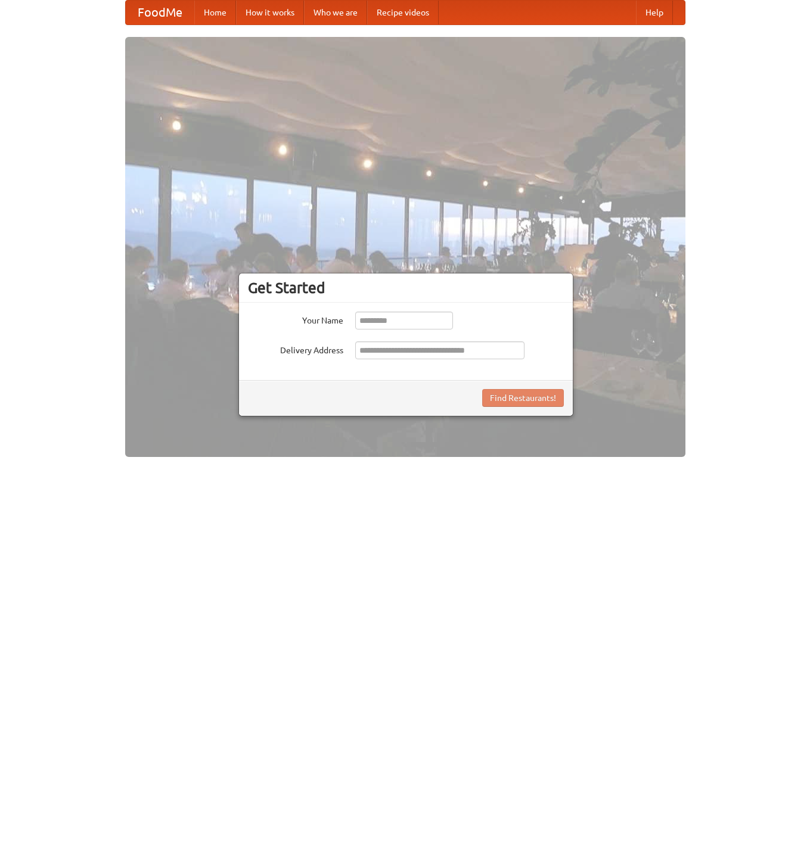 The image size is (810, 843). I want to click on label: Delivery Address, so click(295, 348).